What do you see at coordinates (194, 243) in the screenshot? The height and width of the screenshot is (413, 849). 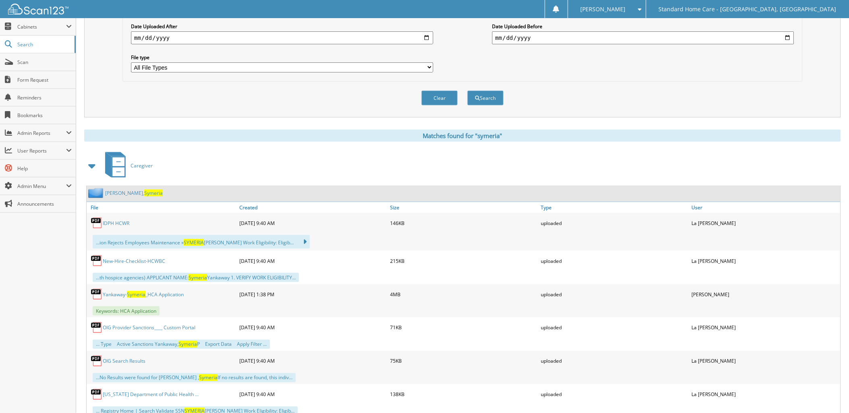 I see `span: SYMERIA` at bounding box center [194, 243].